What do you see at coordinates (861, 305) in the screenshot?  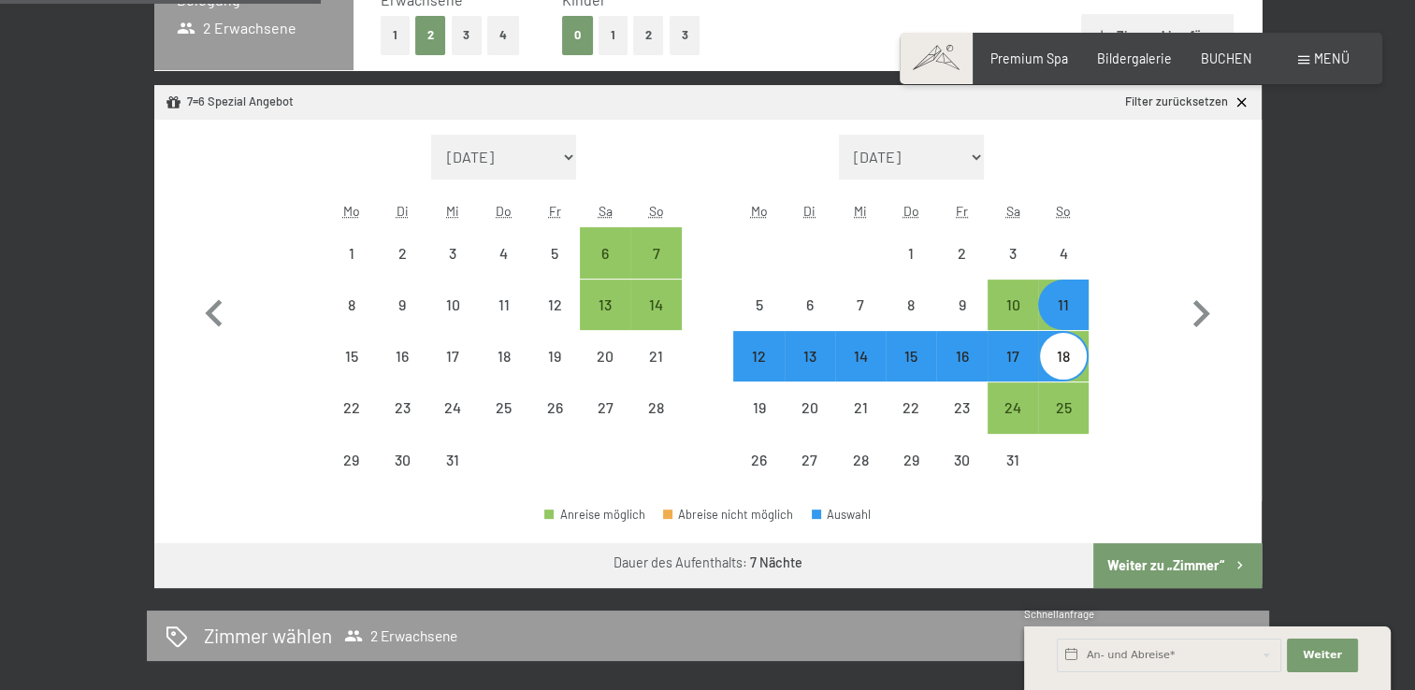 I see `div: Wed Jan 07 2026` at bounding box center [861, 305].